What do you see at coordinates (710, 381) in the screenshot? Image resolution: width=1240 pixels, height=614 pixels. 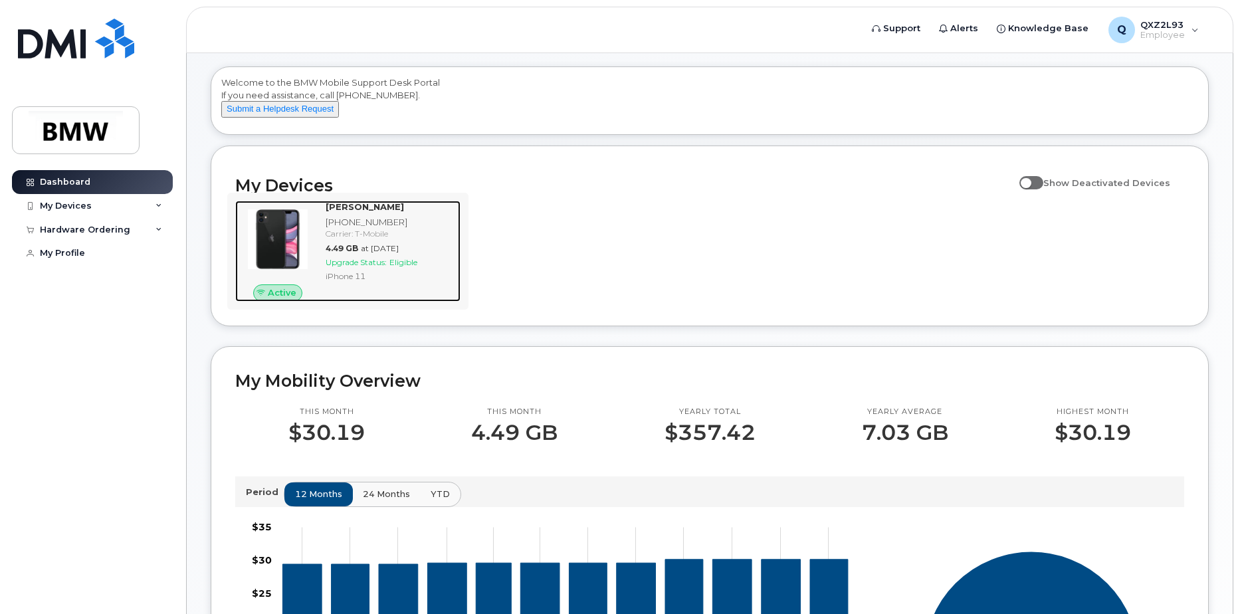 I see `h2: My Mobility Overview` at bounding box center [710, 381].